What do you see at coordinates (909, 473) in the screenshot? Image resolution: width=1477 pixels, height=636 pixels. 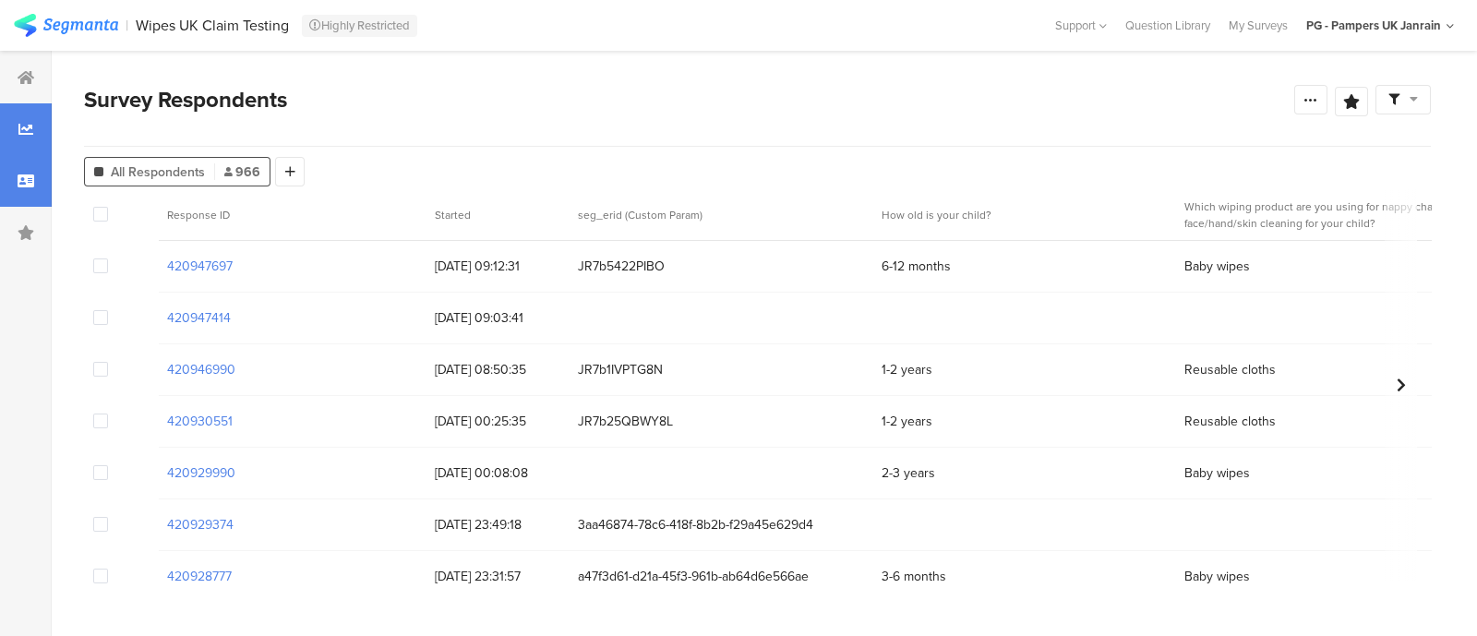 I see `span: 2-3 years` at bounding box center [909, 473].